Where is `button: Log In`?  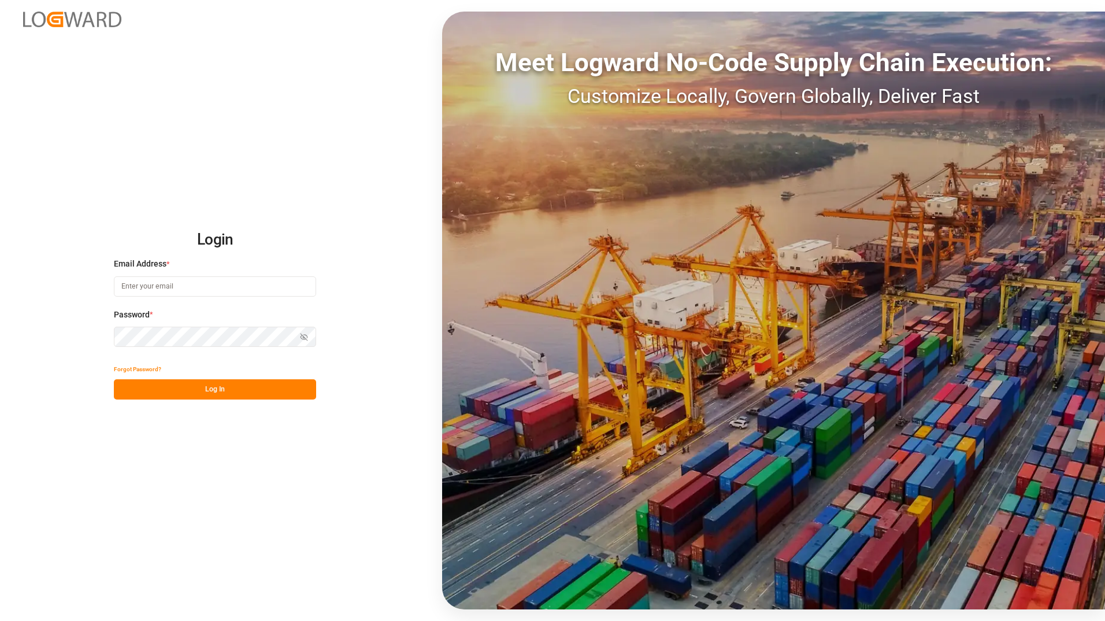
button: Log In is located at coordinates (215, 389).